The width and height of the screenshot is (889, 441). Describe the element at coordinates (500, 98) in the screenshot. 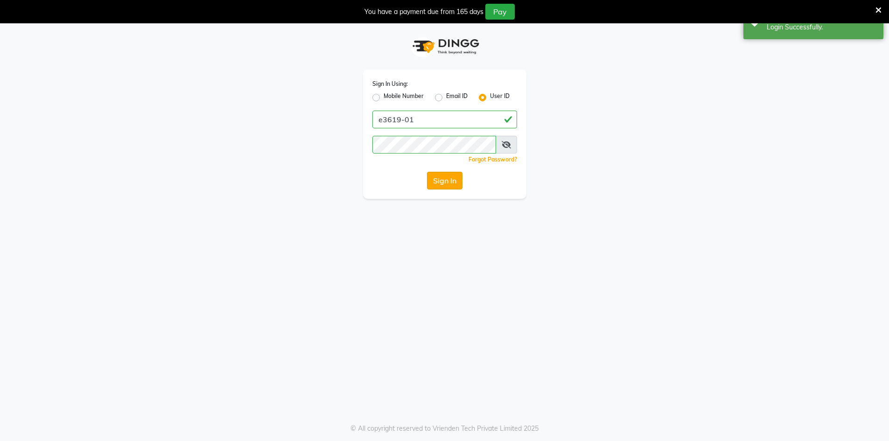

I see `label: User ID` at that location.